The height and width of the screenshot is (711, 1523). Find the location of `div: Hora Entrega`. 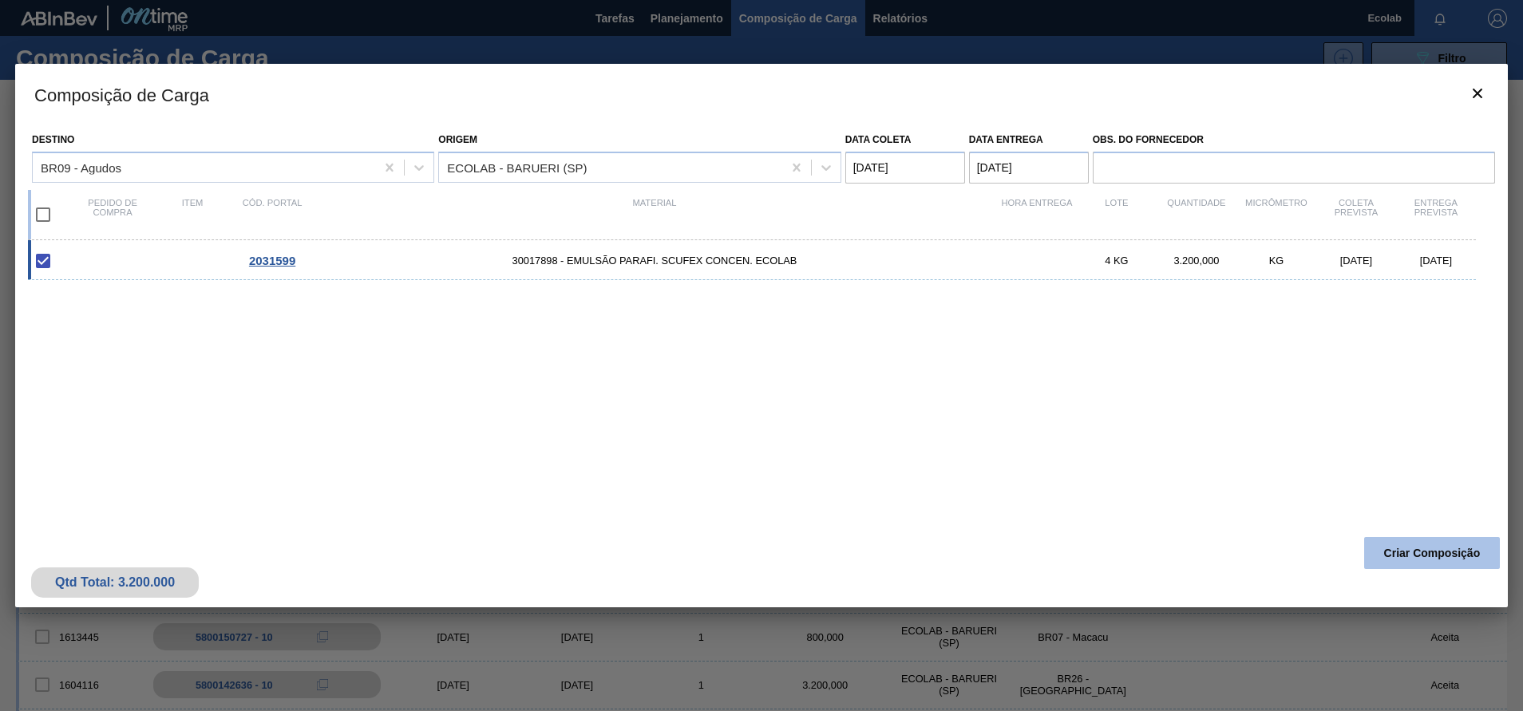

div: Hora Entrega is located at coordinates (1037, 215).